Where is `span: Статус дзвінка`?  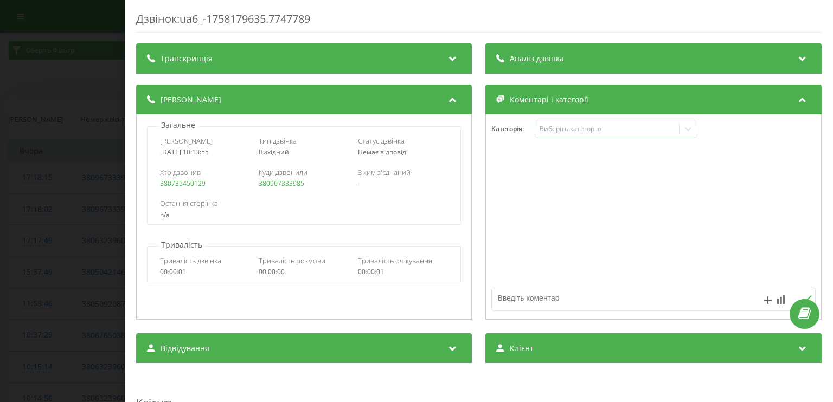 span: Статус дзвінка is located at coordinates (381, 141).